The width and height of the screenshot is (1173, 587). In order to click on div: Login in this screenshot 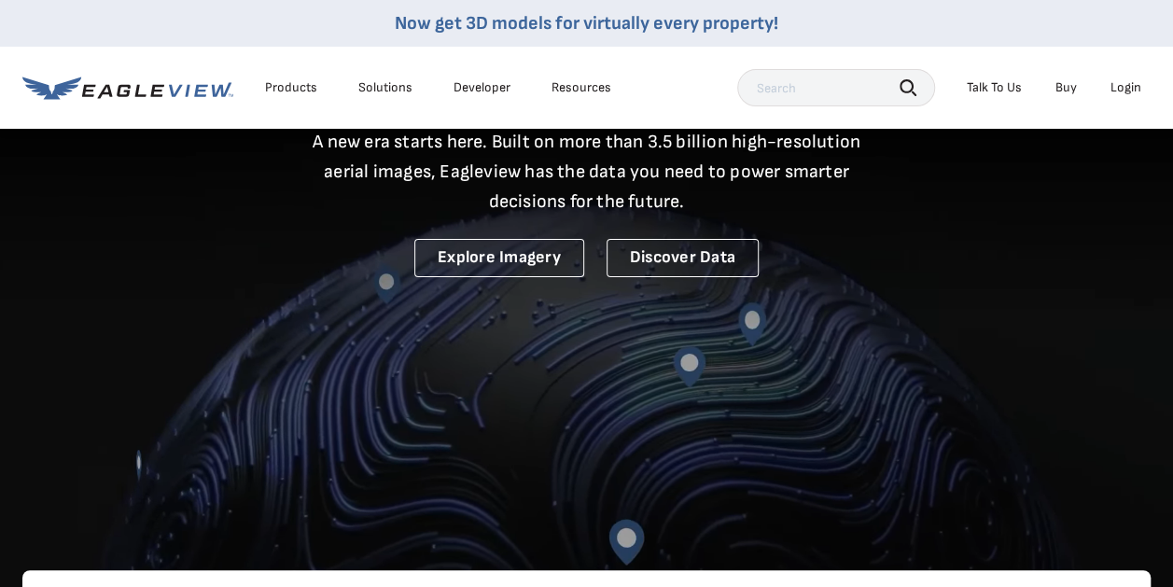, I will do `click(1126, 88)`.